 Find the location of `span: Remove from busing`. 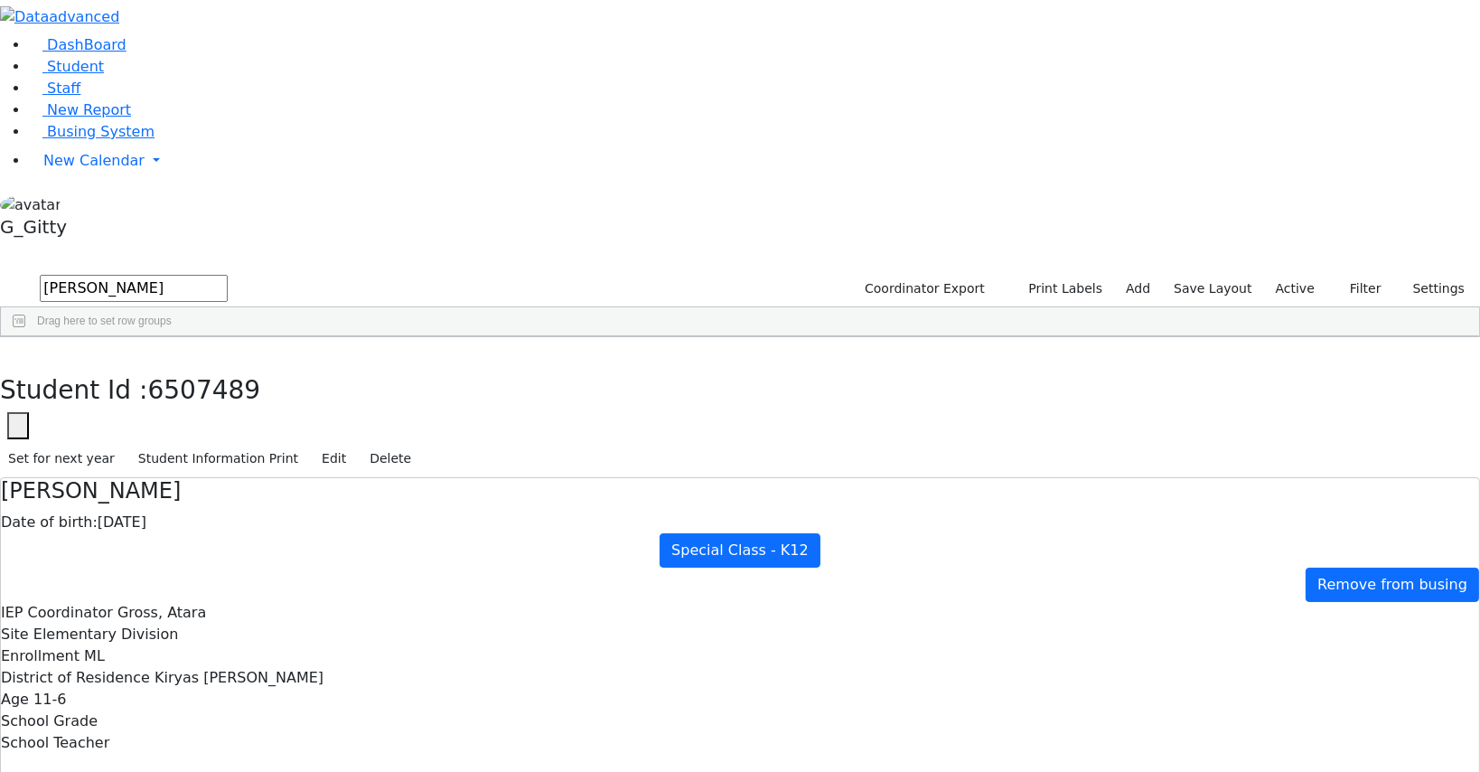

span: Remove from busing is located at coordinates (1392, 584).